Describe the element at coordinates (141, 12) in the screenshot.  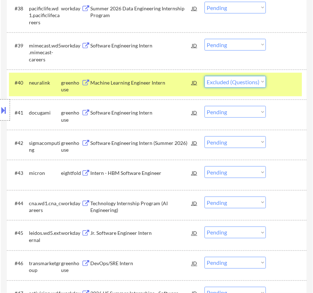
I see `div: Summer 2026 Data Engineering Internship Program` at that location.